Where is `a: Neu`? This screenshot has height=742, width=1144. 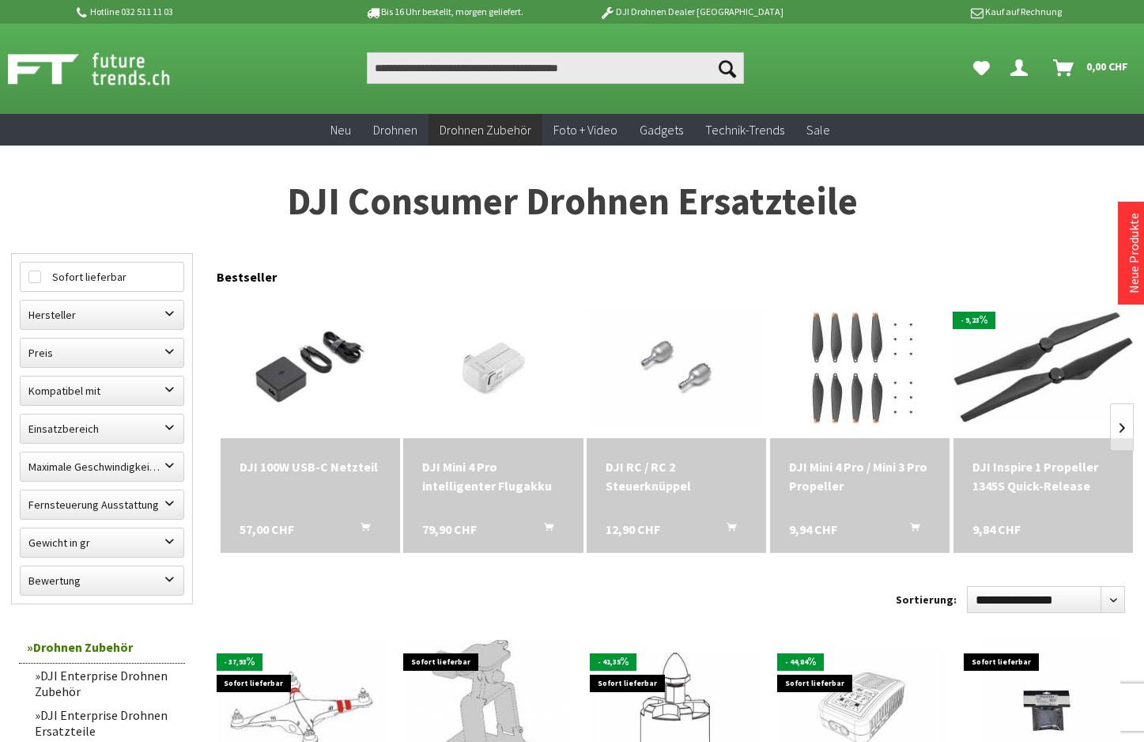 a: Neu is located at coordinates (341, 130).